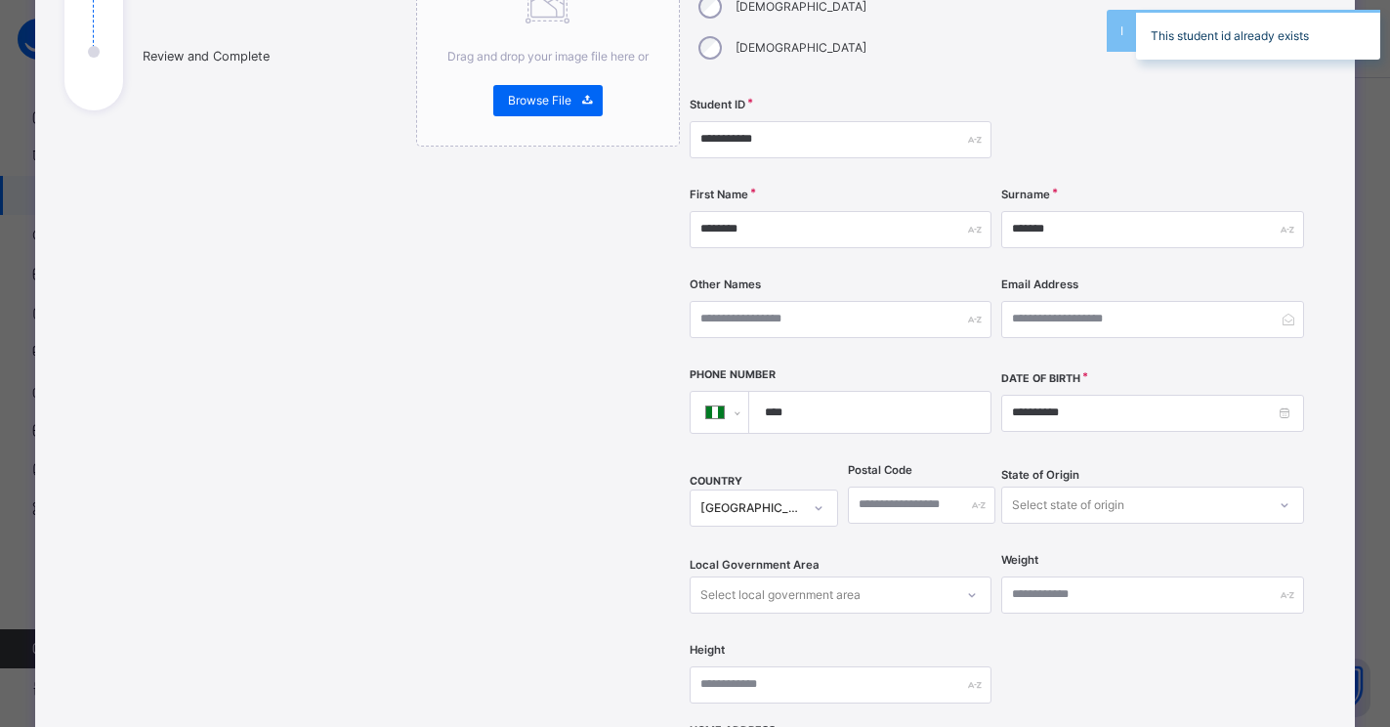 Image resolution: width=1390 pixels, height=727 pixels. What do you see at coordinates (1068, 505) in the screenshot?
I see `div: Select state of origin` at bounding box center [1068, 505].